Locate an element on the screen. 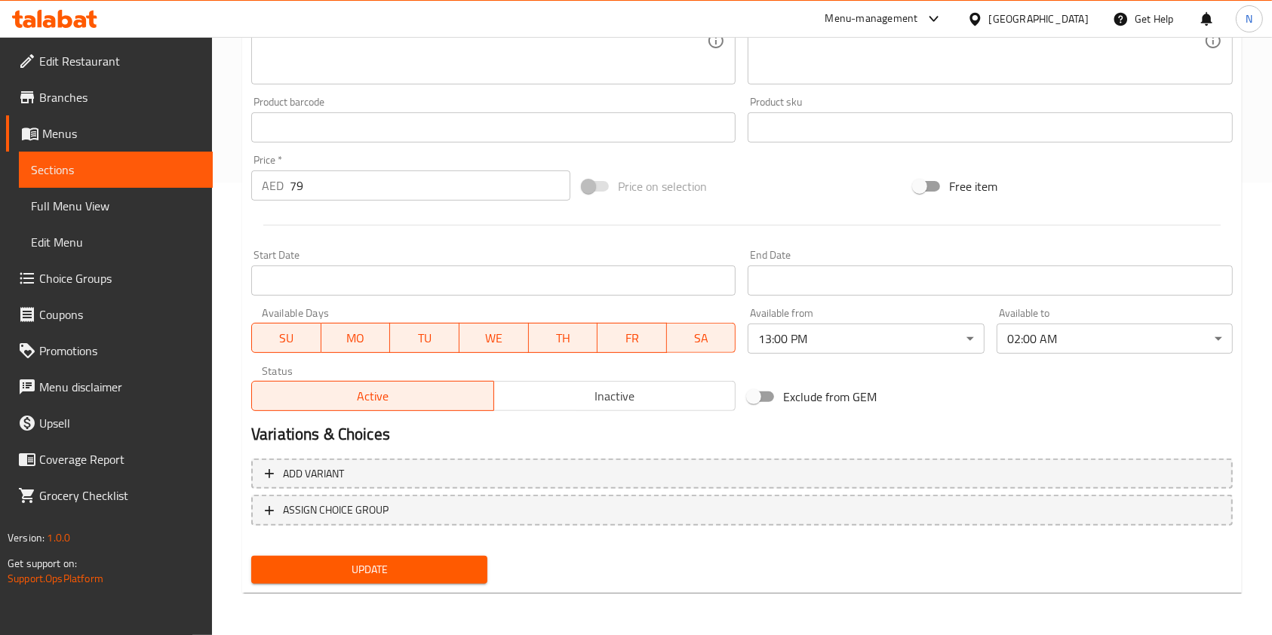 Image resolution: width=1272 pixels, height=635 pixels. span: ASSIGN CHOICE GROUP is located at coordinates (336, 510).